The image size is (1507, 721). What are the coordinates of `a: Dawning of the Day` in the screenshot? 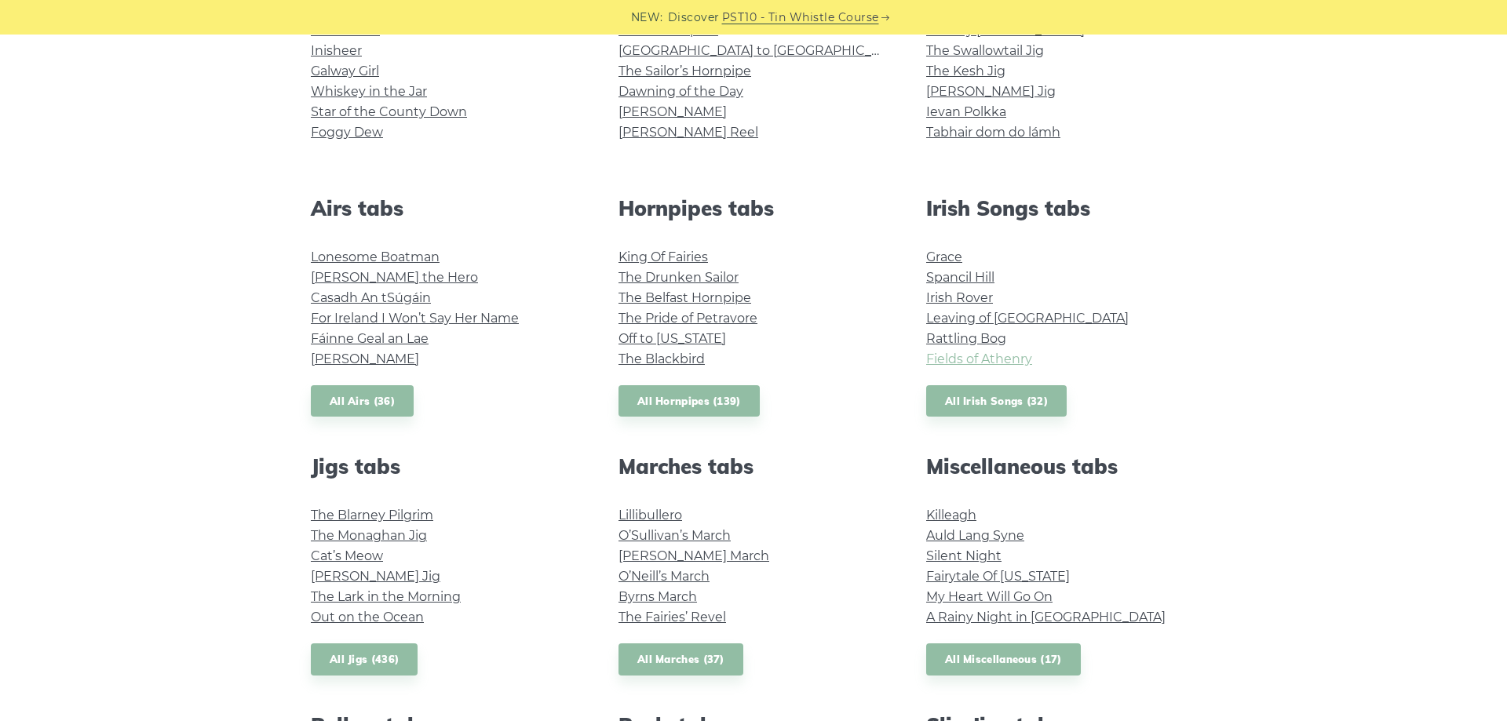 It's located at (680, 91).